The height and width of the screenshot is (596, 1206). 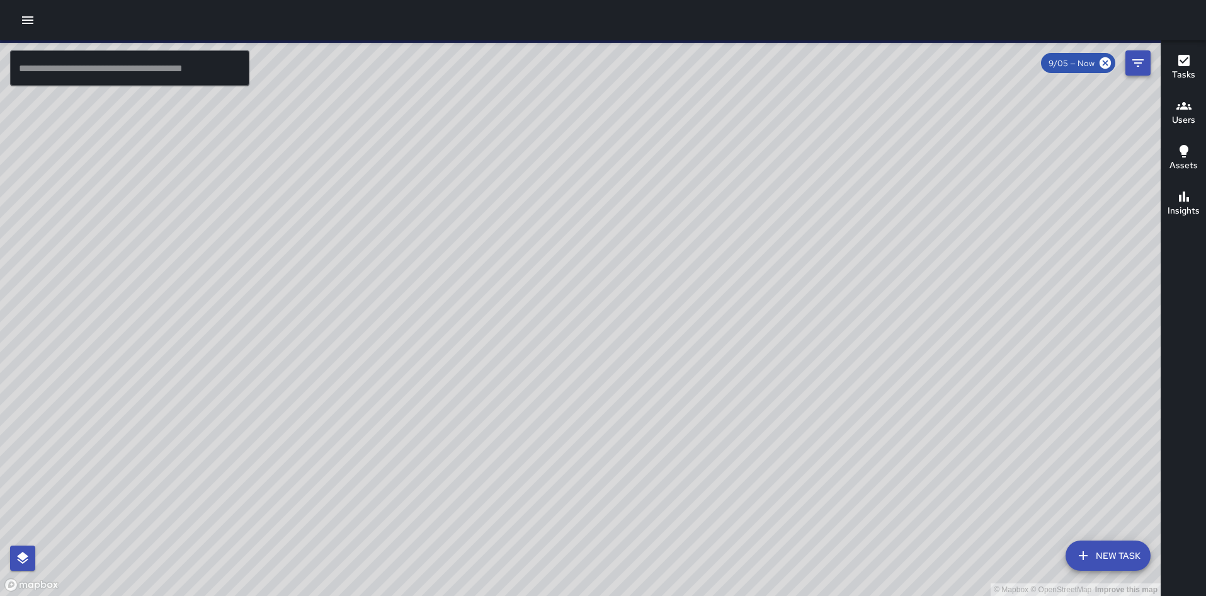 What do you see at coordinates (1138, 63) in the screenshot?
I see `button: Filters` at bounding box center [1138, 63].